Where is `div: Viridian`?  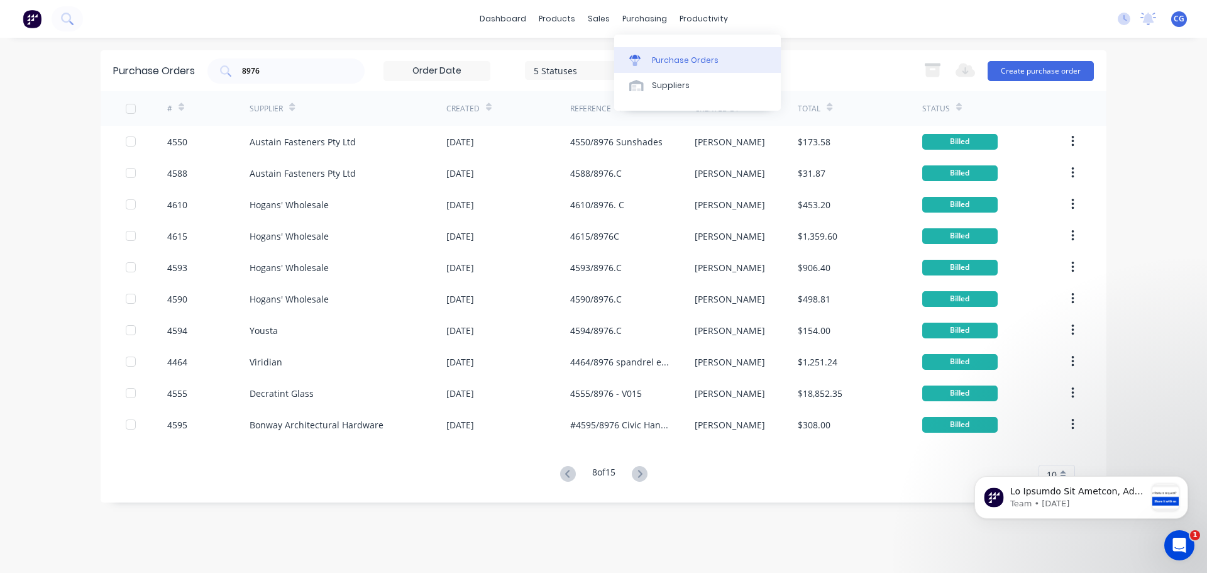
div: Viridian is located at coordinates (266, 361).